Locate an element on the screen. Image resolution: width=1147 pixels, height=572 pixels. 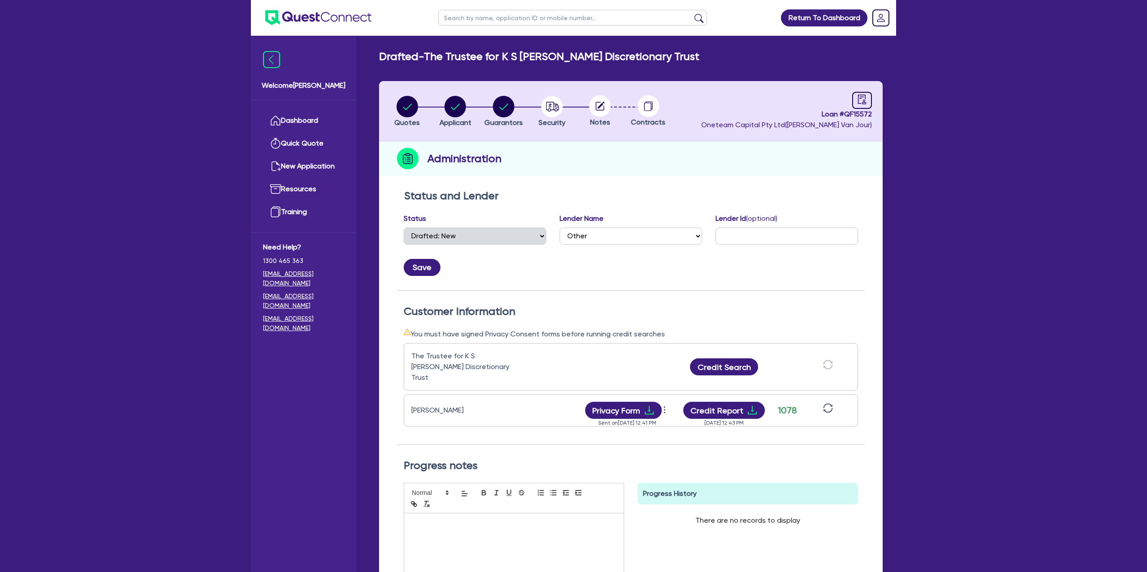
h2: Administration is located at coordinates (464, 159).